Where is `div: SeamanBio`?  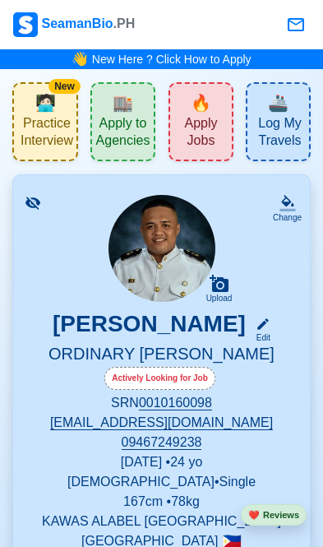
div: SeamanBio is located at coordinates (74, 25).